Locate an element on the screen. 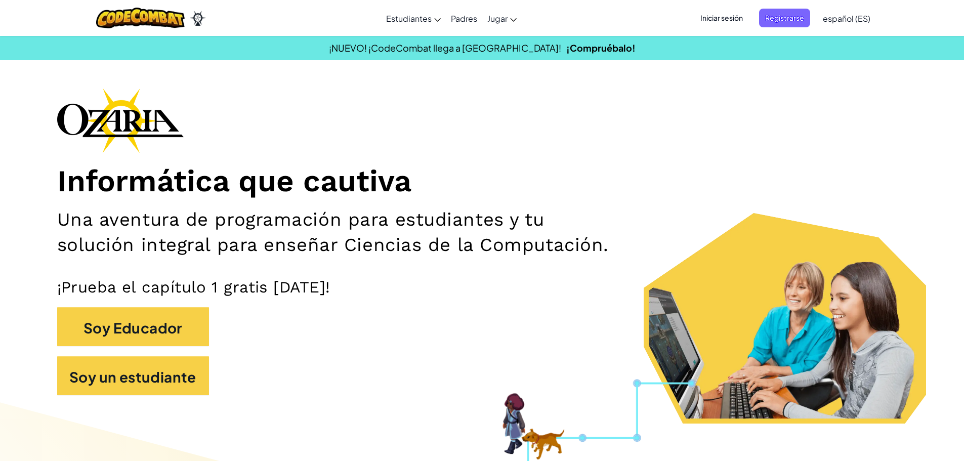 The height and width of the screenshot is (461, 964). a: Logotipo de CodeCombat is located at coordinates (140, 18).